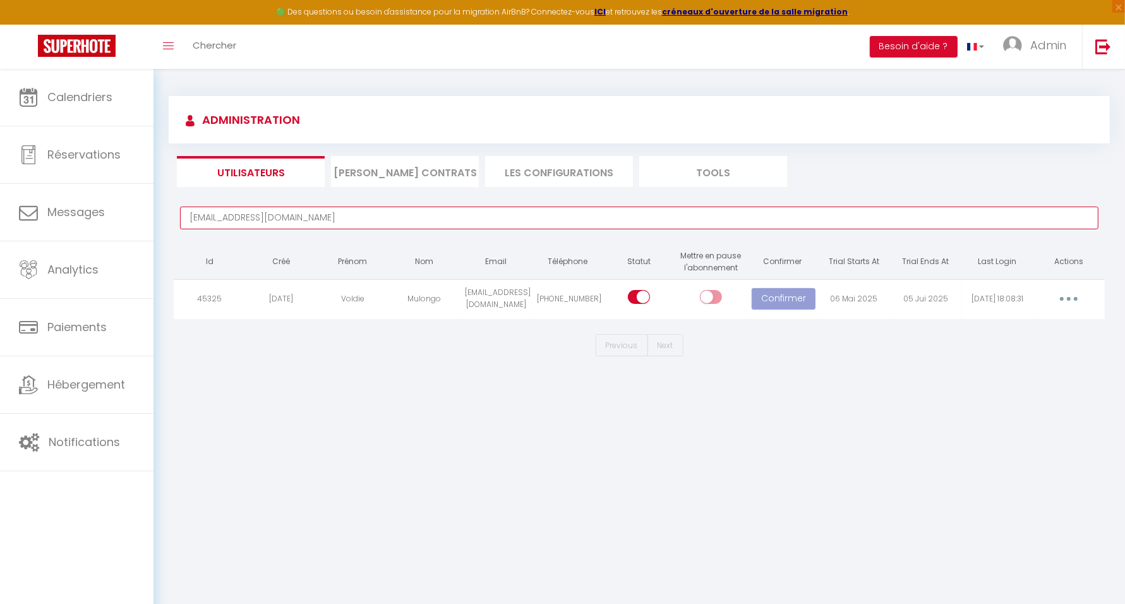 The image size is (1125, 604). Describe the element at coordinates (639, 344) in the screenshot. I see `nav: Page navigation example` at that location.